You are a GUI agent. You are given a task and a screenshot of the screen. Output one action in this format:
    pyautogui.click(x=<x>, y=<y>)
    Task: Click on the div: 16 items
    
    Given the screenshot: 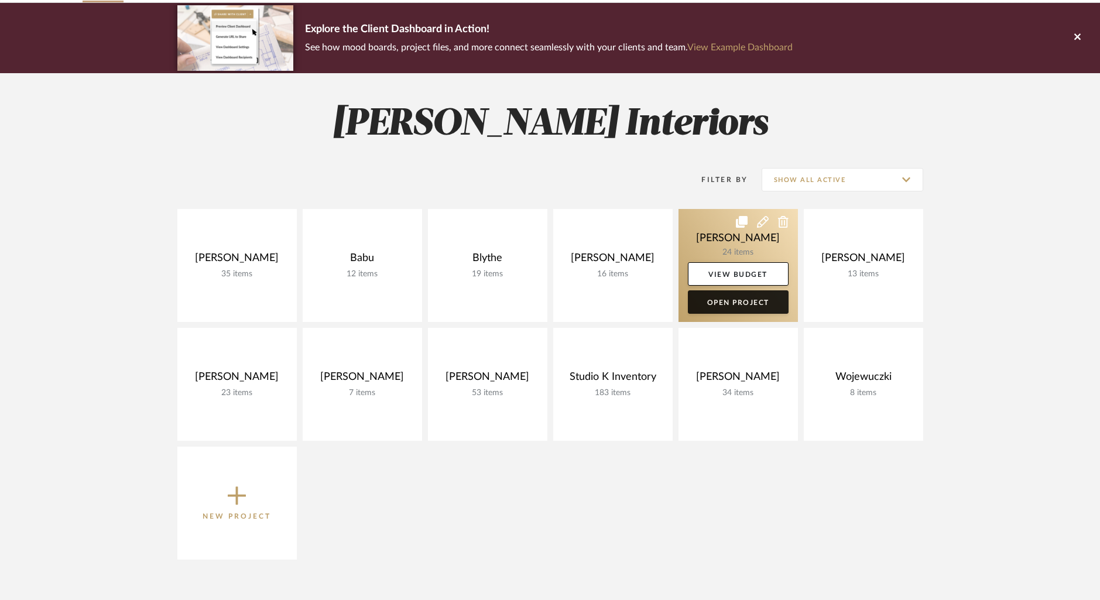 What is the action you would take?
    pyautogui.click(x=613, y=274)
    